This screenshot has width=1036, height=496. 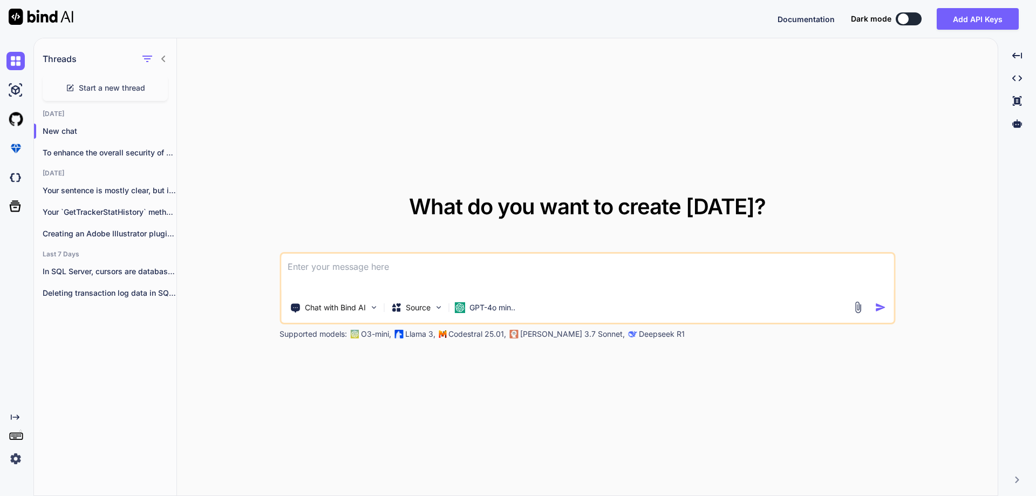 What do you see at coordinates (806, 19) in the screenshot?
I see `span: Documentation` at bounding box center [806, 19].